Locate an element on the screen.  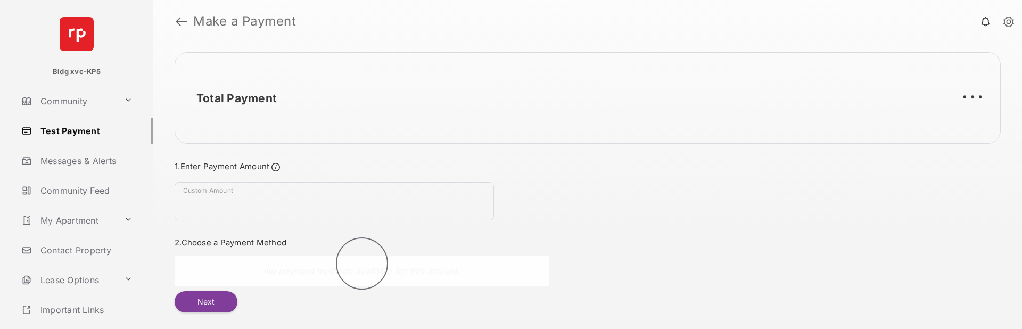
h3: 2. Choose a Payment Method is located at coordinates (362, 242).